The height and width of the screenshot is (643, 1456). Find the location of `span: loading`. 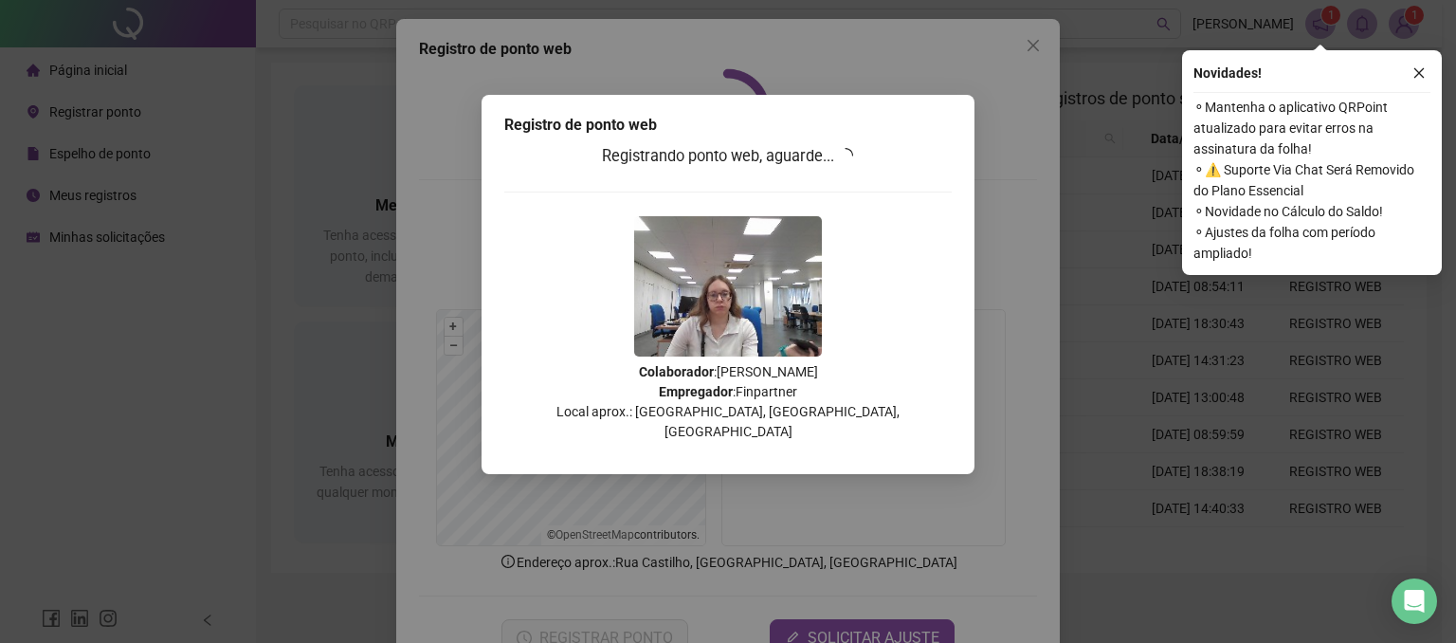

span: loading is located at coordinates (845, 155).